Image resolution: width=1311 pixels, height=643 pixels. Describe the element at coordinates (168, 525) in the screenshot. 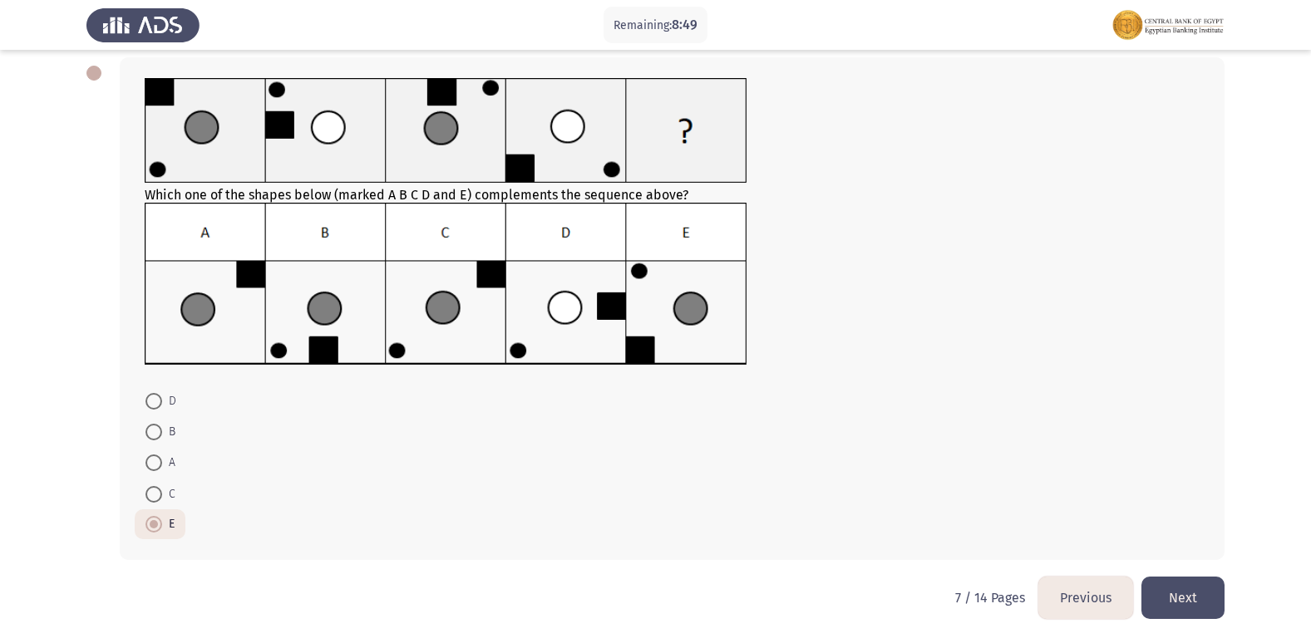

I see `span: E` at that location.